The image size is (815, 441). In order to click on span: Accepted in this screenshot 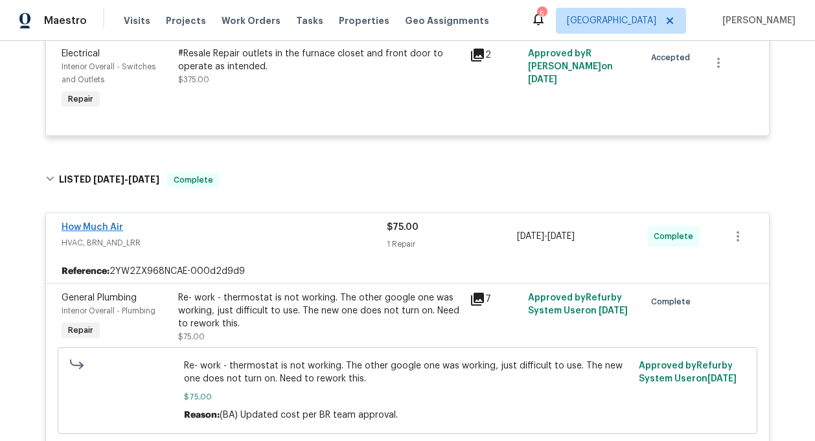, I will do `click(673, 58)`.